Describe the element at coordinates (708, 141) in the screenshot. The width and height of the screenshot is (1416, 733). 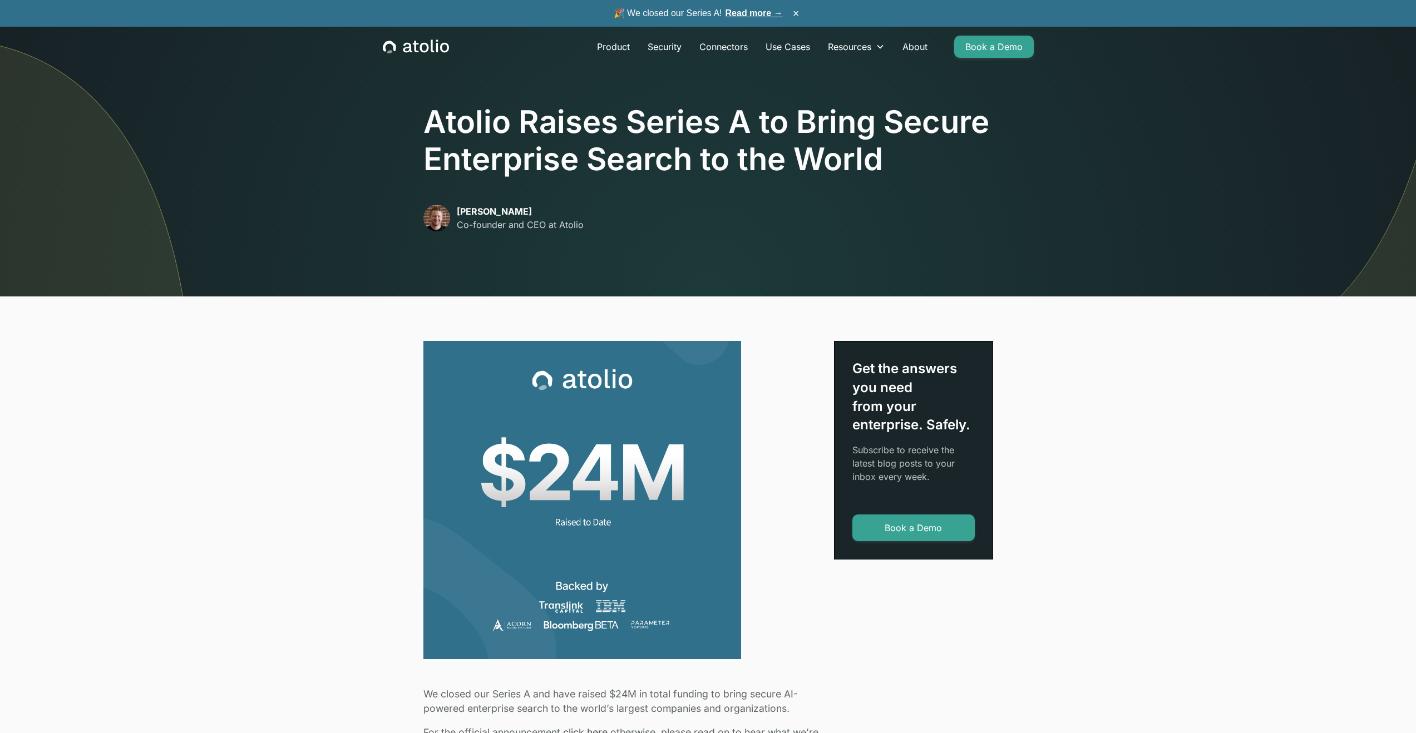
I see `h1: Atolio Raises Series A to Bring Secure Enterprise Search to the World` at that location.